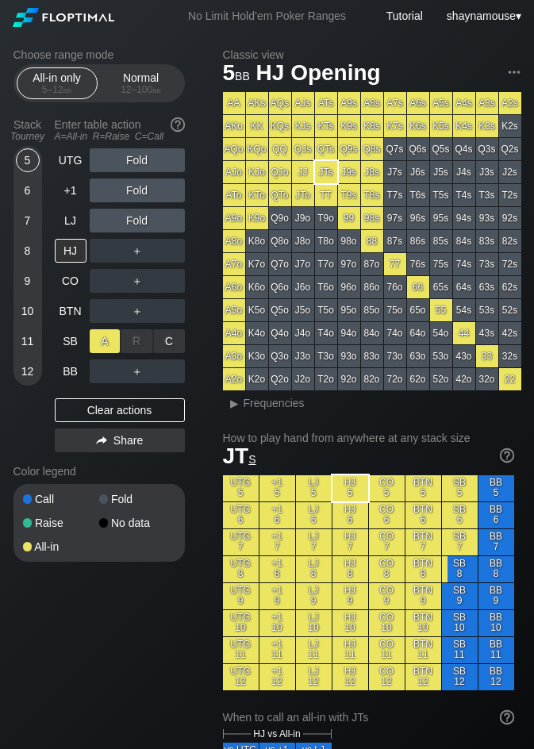 This screenshot has width=534, height=749. What do you see at coordinates (487, 356) in the screenshot?
I see `div: 33` at bounding box center [487, 356].